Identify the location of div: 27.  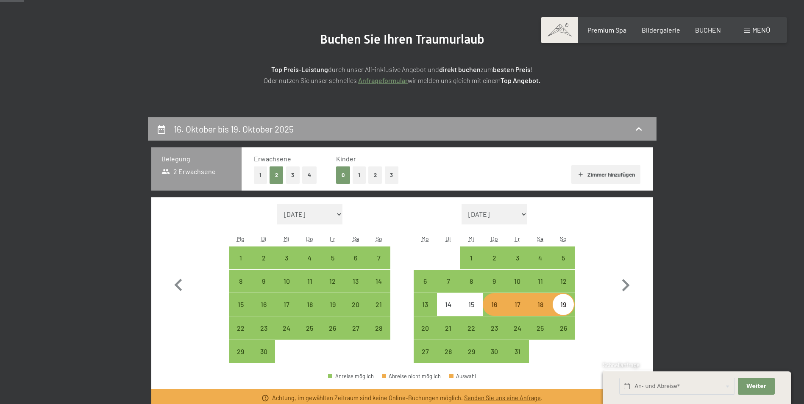
(425, 359).